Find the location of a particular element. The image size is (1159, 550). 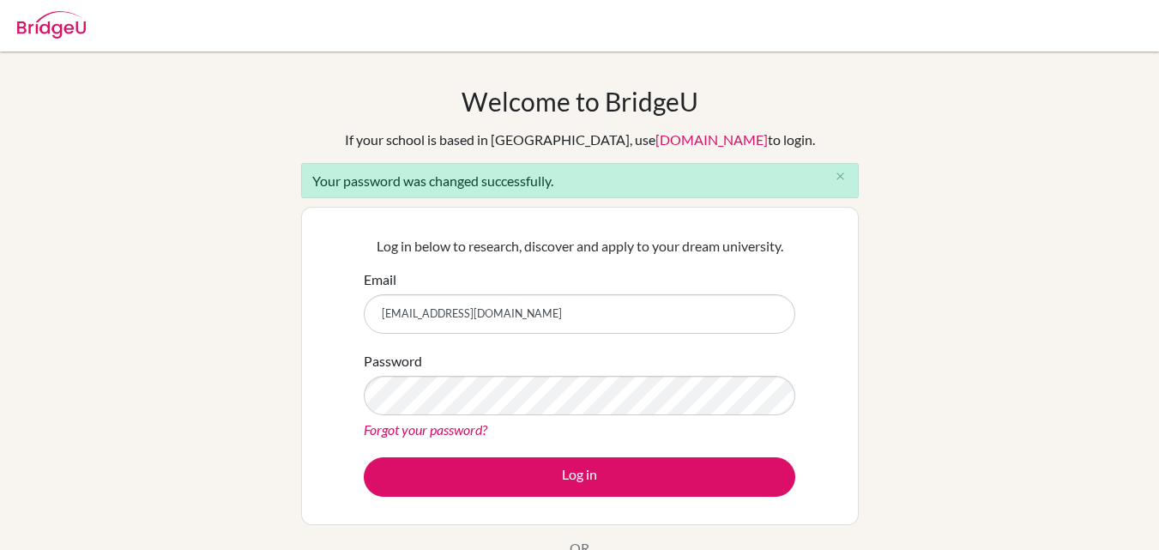

label: Email is located at coordinates (380, 280).